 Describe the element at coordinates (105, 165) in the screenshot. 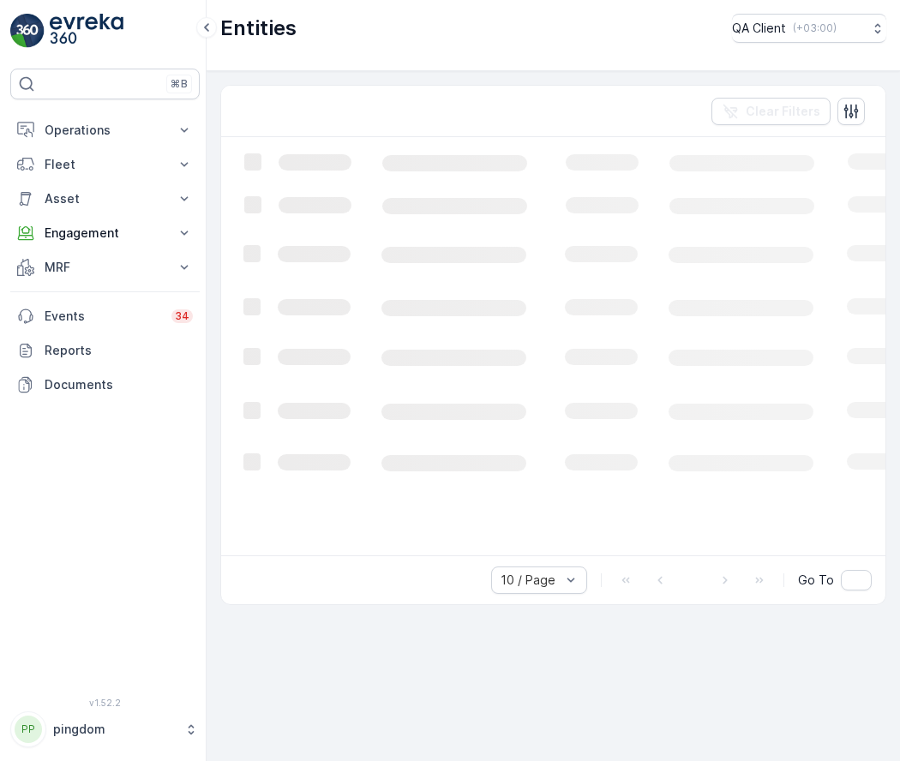

I see `p: Fleet` at that location.